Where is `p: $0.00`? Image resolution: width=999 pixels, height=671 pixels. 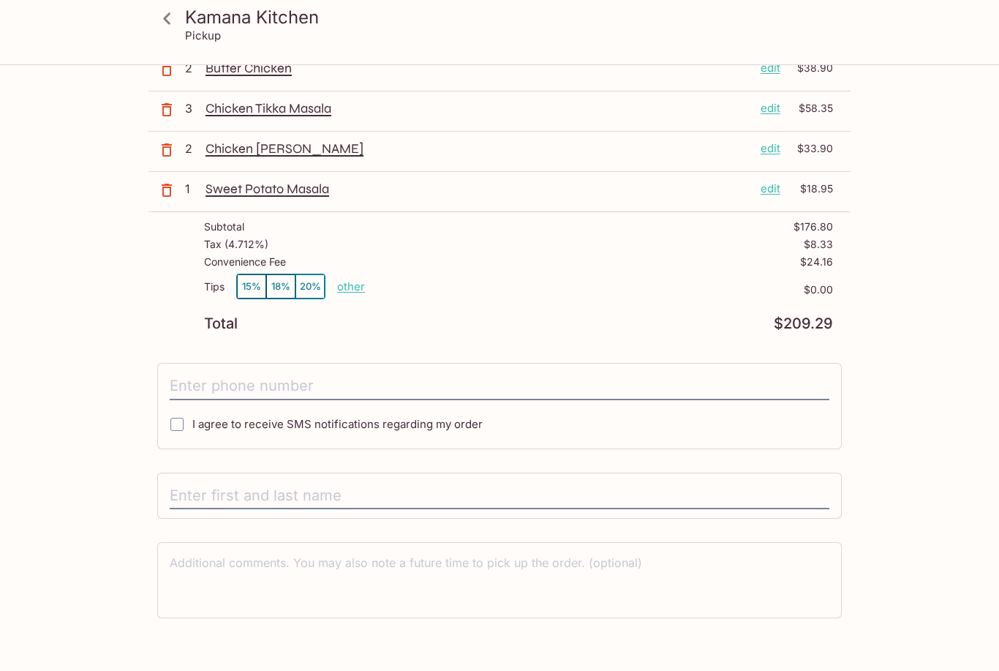
p: $0.00 is located at coordinates (599, 290).